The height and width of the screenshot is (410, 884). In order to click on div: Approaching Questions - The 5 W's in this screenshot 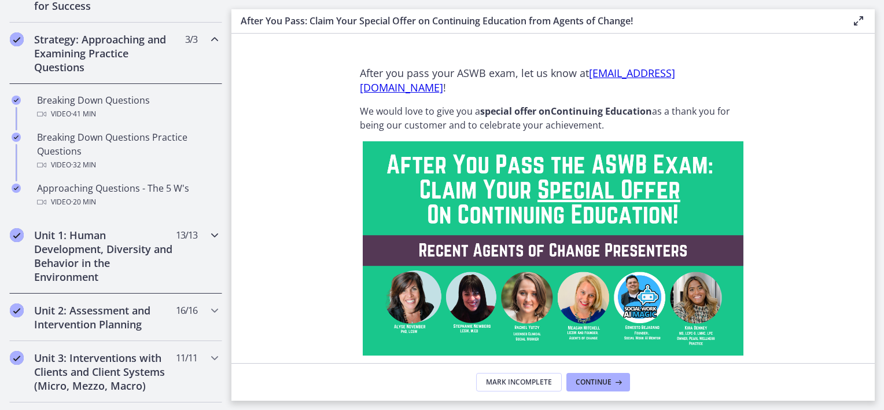, I will do `click(127, 195)`.